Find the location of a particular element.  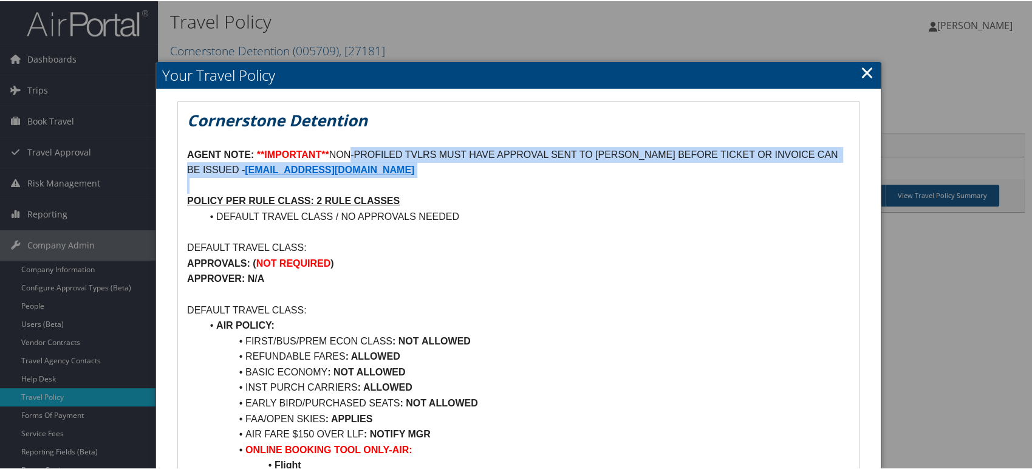

u: POLICY PER RULE CLASS: 2 RULE CLASSES is located at coordinates (293, 199).